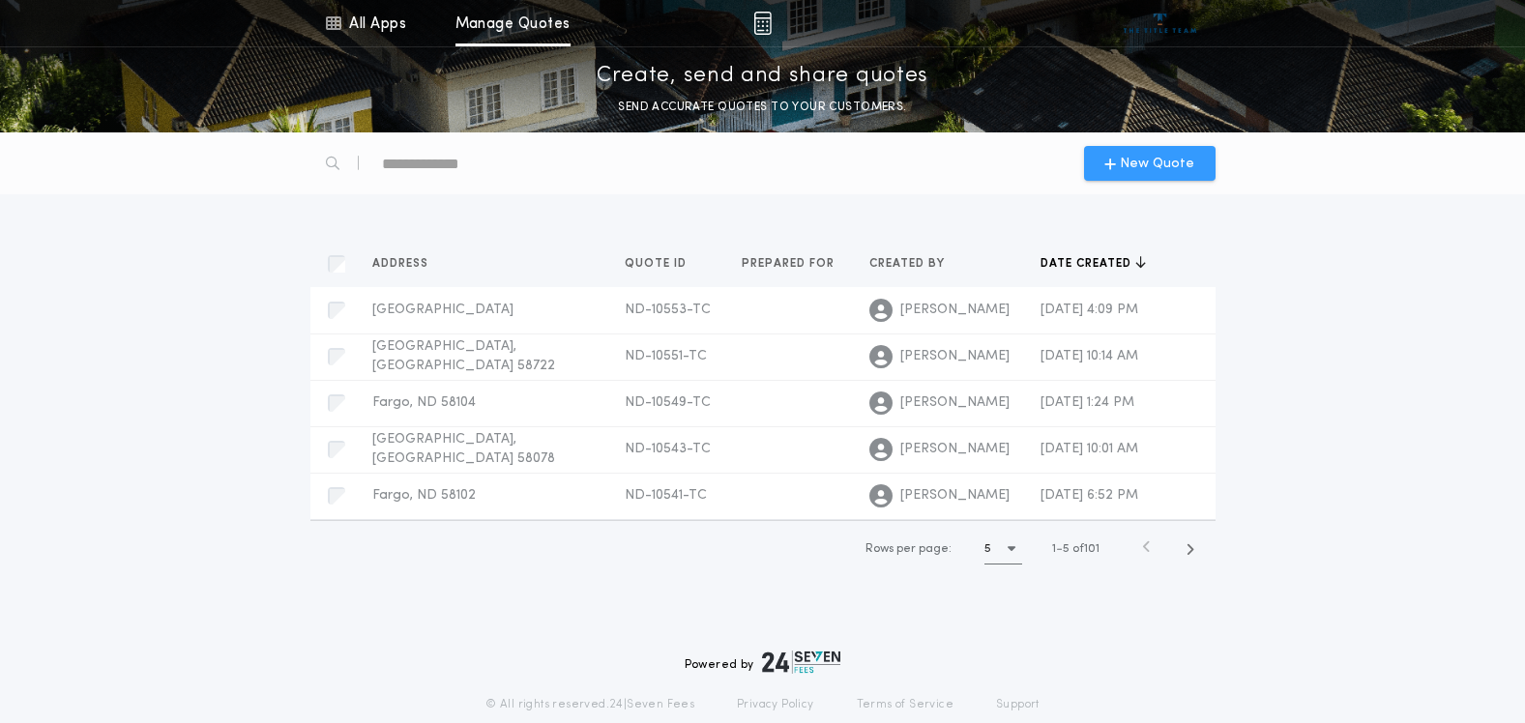 This screenshot has width=1525, height=723. I want to click on span: Date created, so click(1088, 264).